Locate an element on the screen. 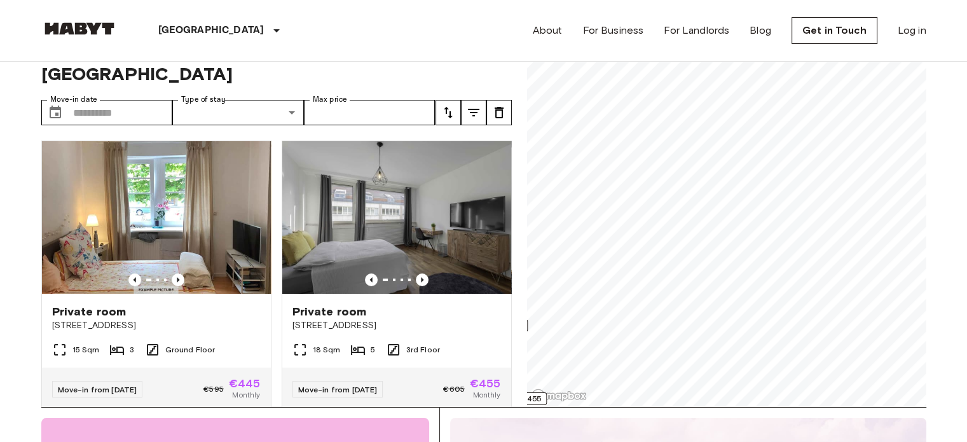 This screenshot has width=967, height=442. span: 3rd Floor is located at coordinates (423, 349).